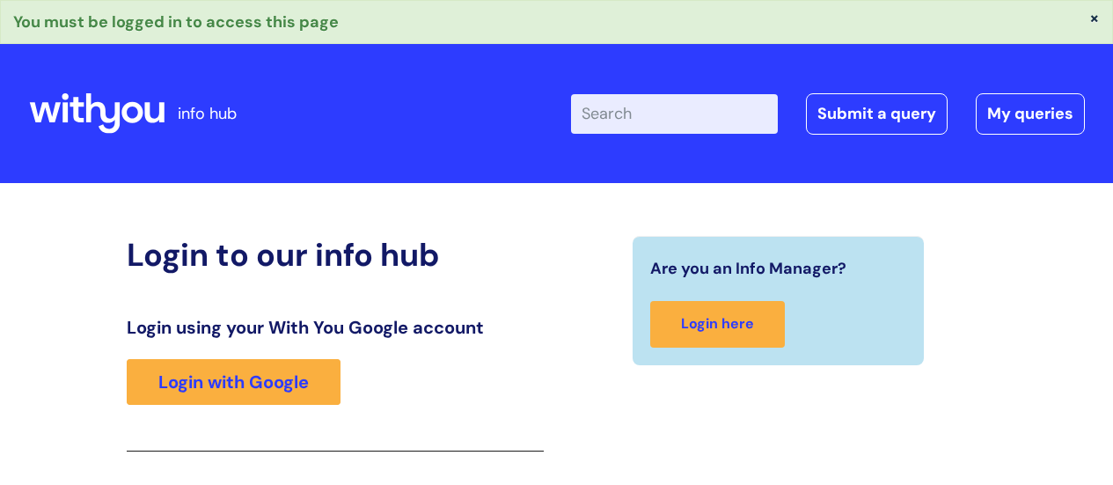 The height and width of the screenshot is (485, 1113). What do you see at coordinates (335, 327) in the screenshot?
I see `h3: Login using your With You Google account` at bounding box center [335, 327].